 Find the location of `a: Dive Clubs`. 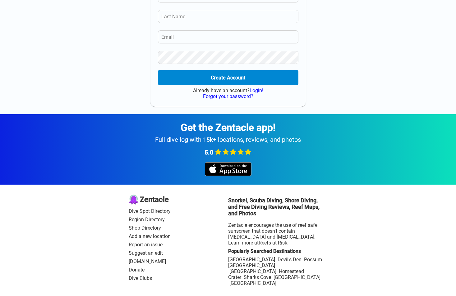

a: Dive Clubs is located at coordinates (178, 278).